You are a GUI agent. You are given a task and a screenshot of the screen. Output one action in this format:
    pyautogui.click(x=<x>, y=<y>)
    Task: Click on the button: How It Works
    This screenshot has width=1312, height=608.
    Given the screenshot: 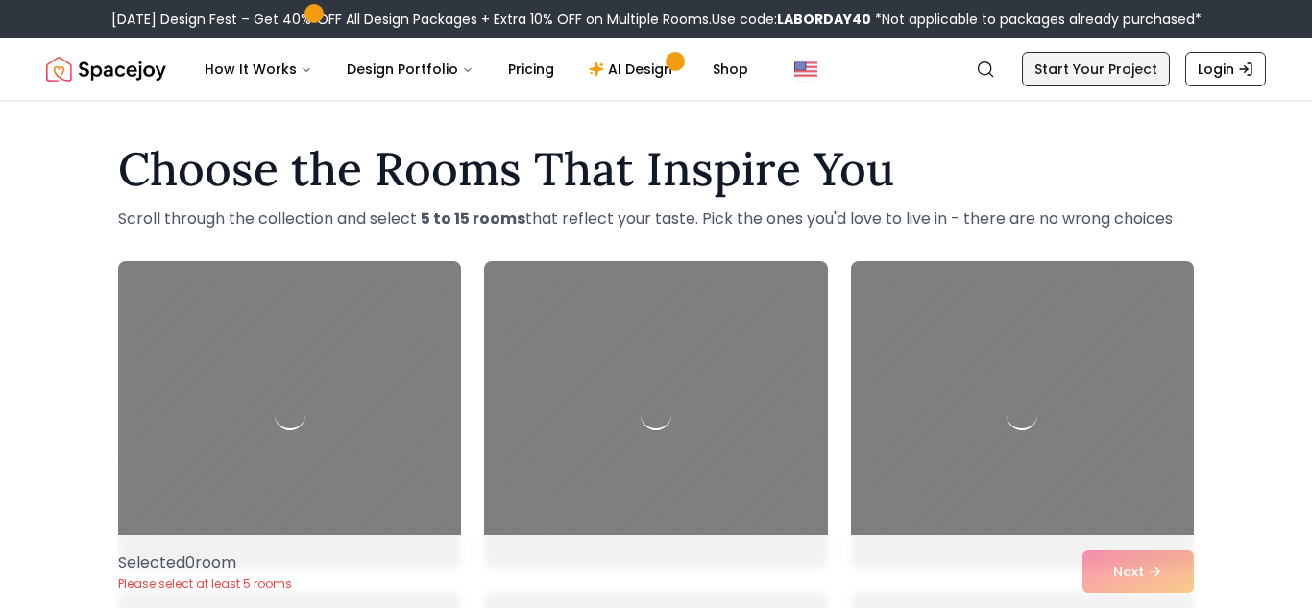 What is the action you would take?
    pyautogui.click(x=258, y=69)
    